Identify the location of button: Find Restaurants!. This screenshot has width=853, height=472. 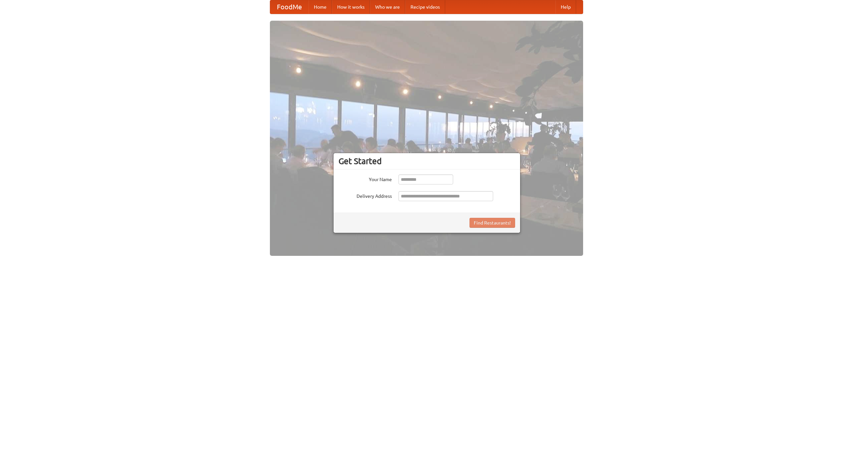
(492, 223).